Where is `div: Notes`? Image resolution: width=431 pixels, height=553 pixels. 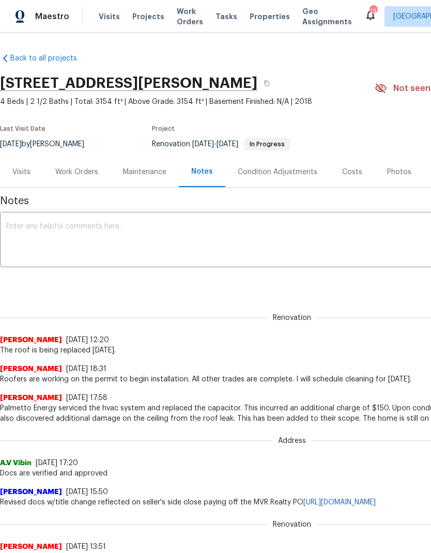
div: Notes is located at coordinates (202, 171).